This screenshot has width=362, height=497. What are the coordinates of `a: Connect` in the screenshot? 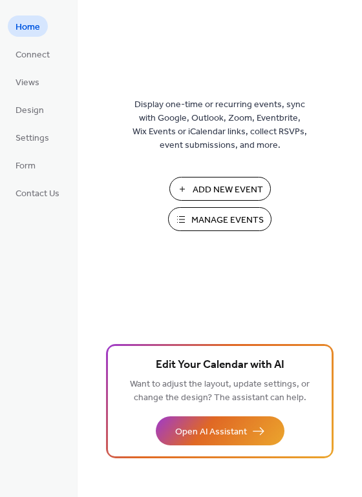 It's located at (32, 54).